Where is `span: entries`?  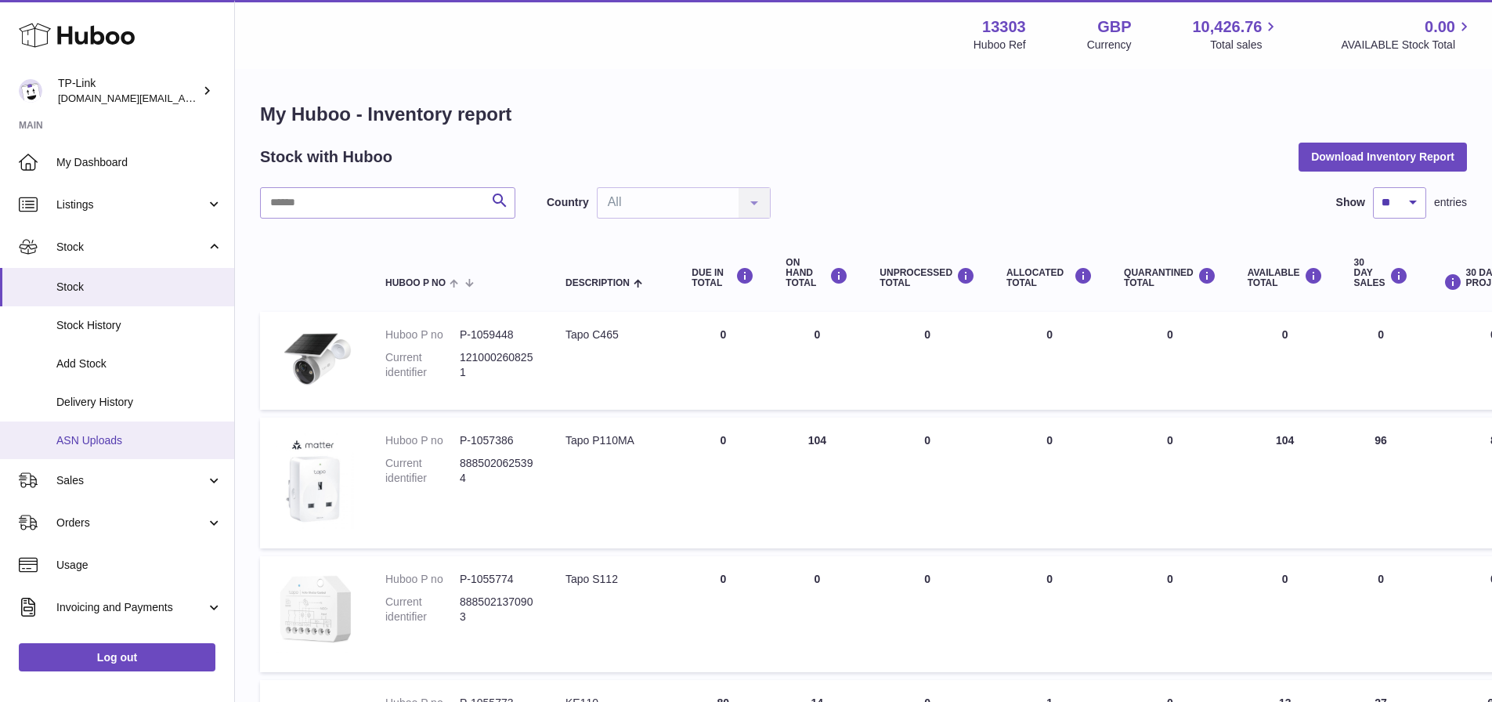 span: entries is located at coordinates (1451, 202).